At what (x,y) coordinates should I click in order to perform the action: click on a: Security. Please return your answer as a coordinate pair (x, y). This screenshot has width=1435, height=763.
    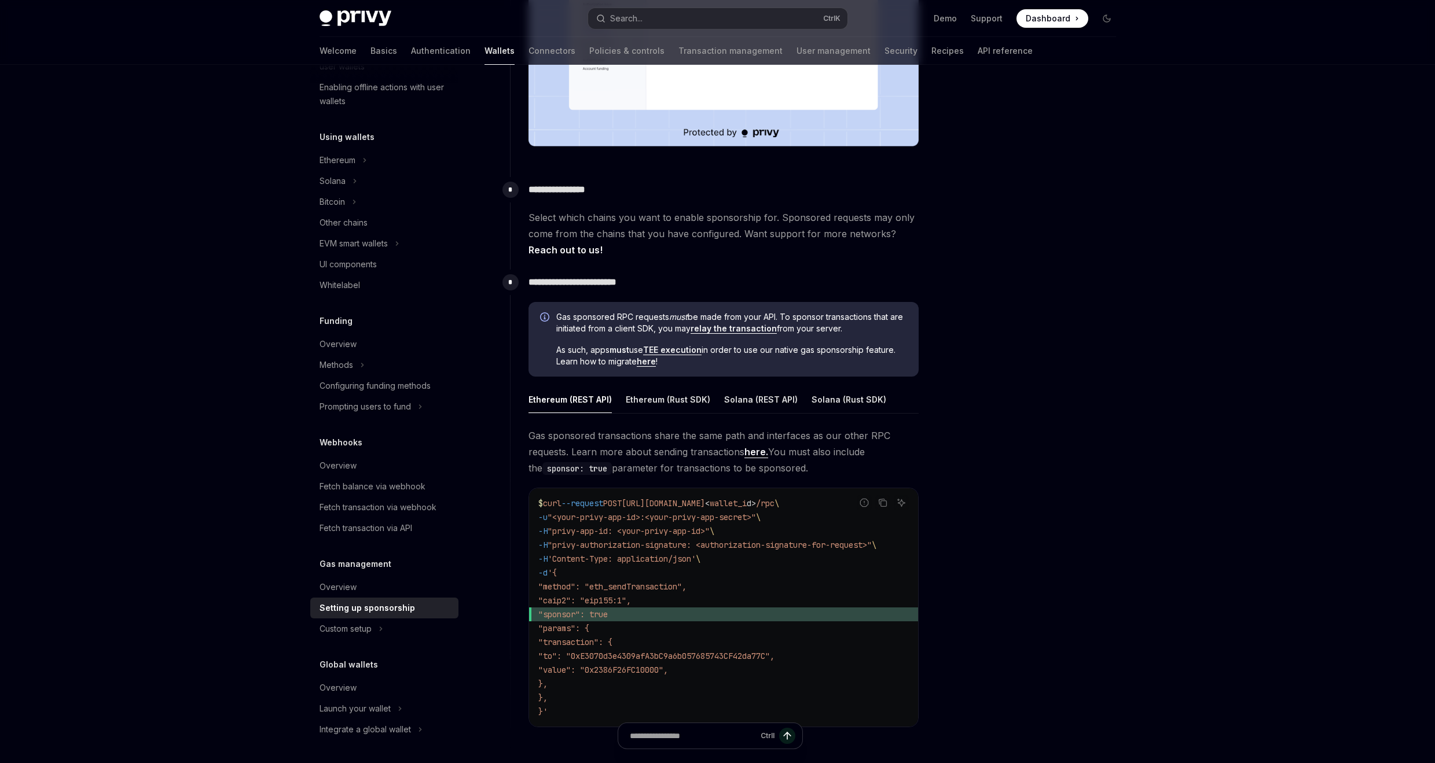
    Looking at the image, I should click on (901, 51).